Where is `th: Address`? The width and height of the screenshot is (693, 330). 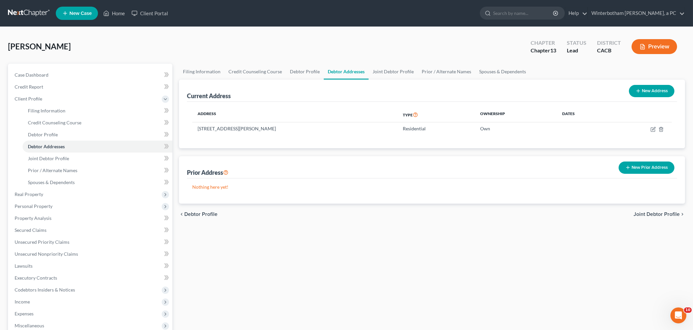
th: Address is located at coordinates (295, 115).